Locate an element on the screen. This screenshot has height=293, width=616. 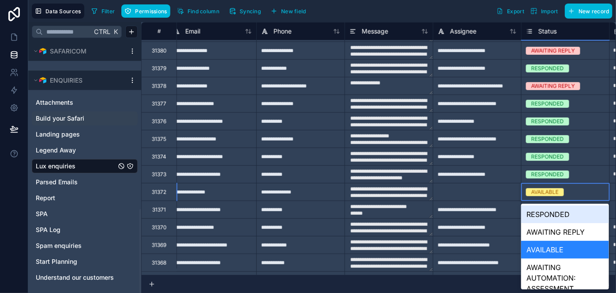
span: SPA Log is located at coordinates (48, 230).